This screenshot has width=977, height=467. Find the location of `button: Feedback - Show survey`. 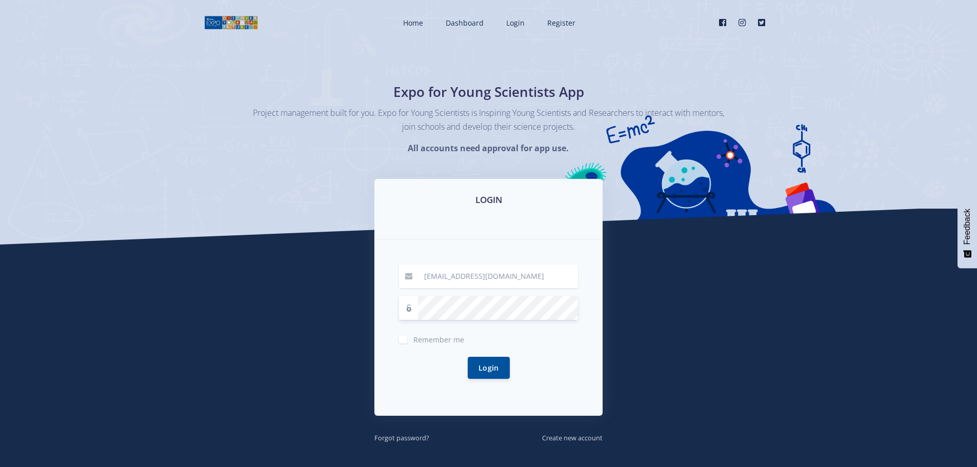

button: Feedback - Show survey is located at coordinates (967, 233).